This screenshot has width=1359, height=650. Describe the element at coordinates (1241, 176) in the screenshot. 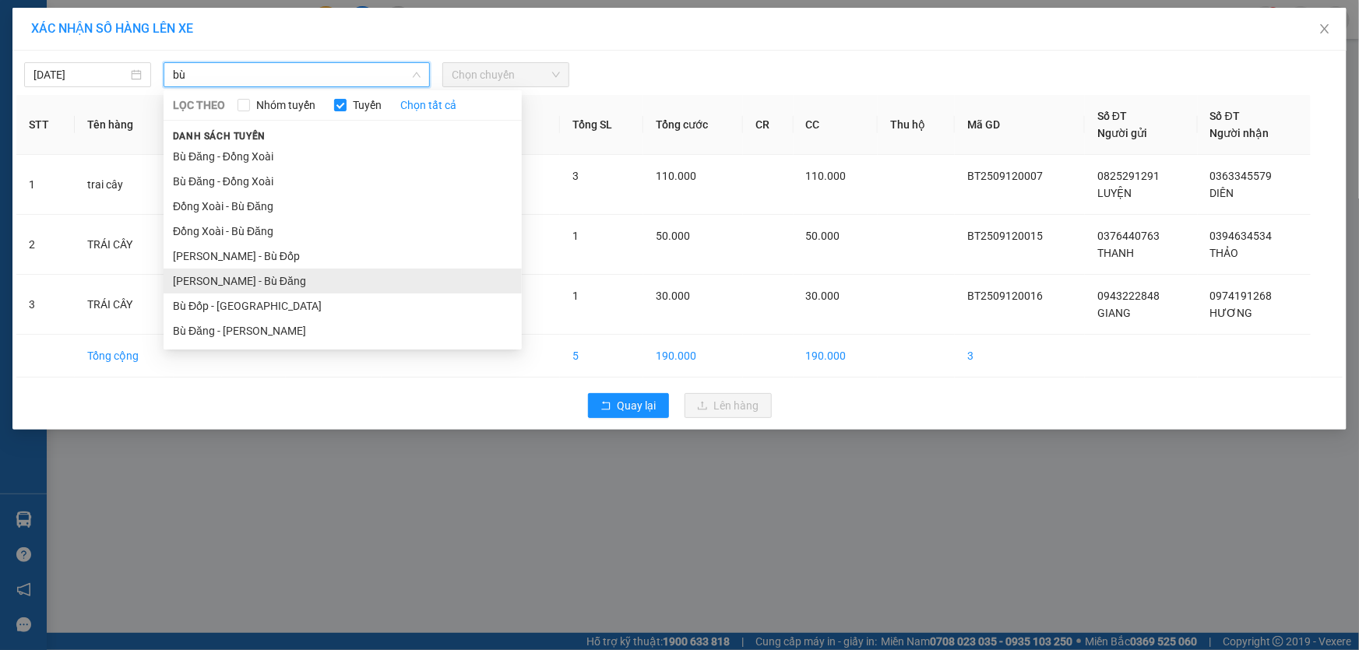

I see `span: 0363345579` at that location.